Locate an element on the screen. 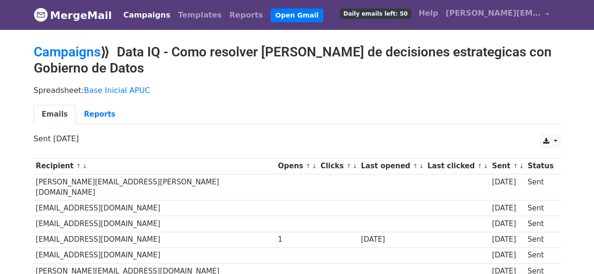 This screenshot has width=594, height=274. th: Opens is located at coordinates (297, 166).